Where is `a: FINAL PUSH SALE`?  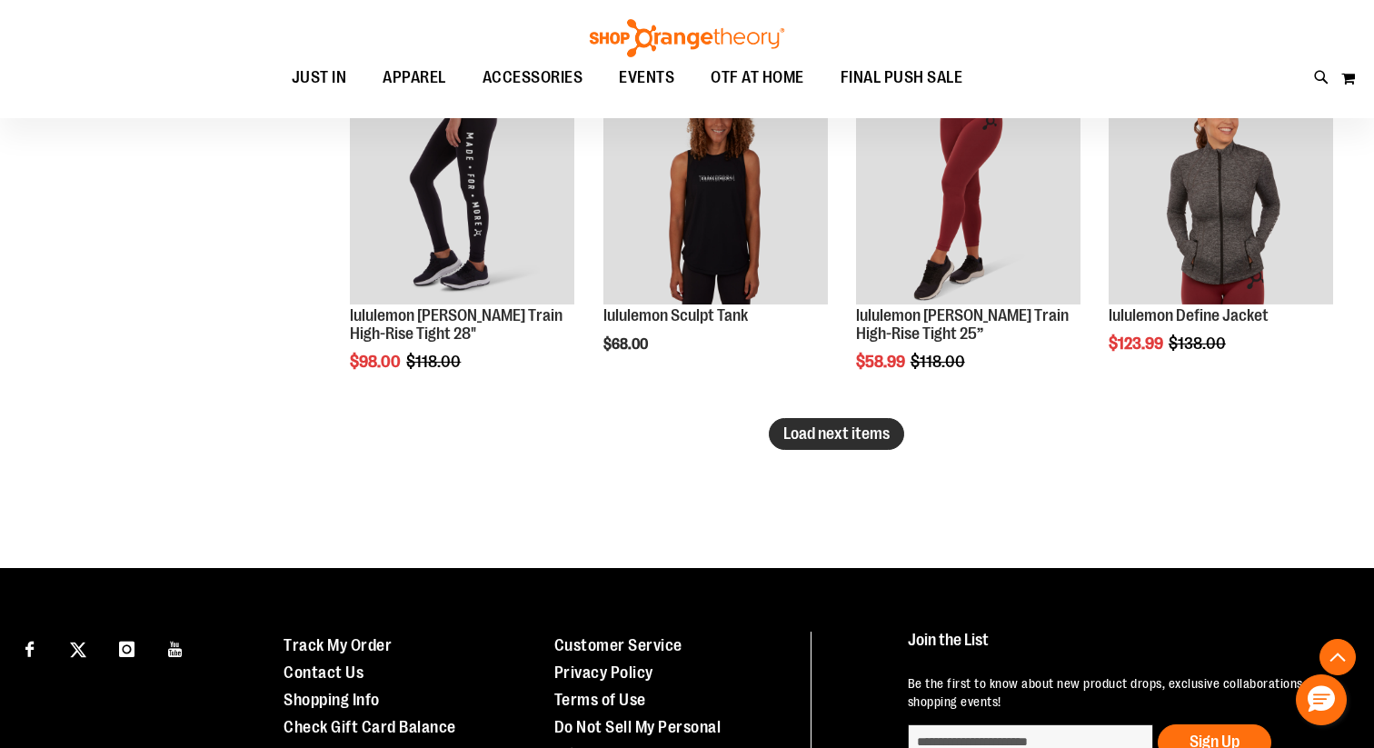
a: FINAL PUSH SALE is located at coordinates (901, 78).